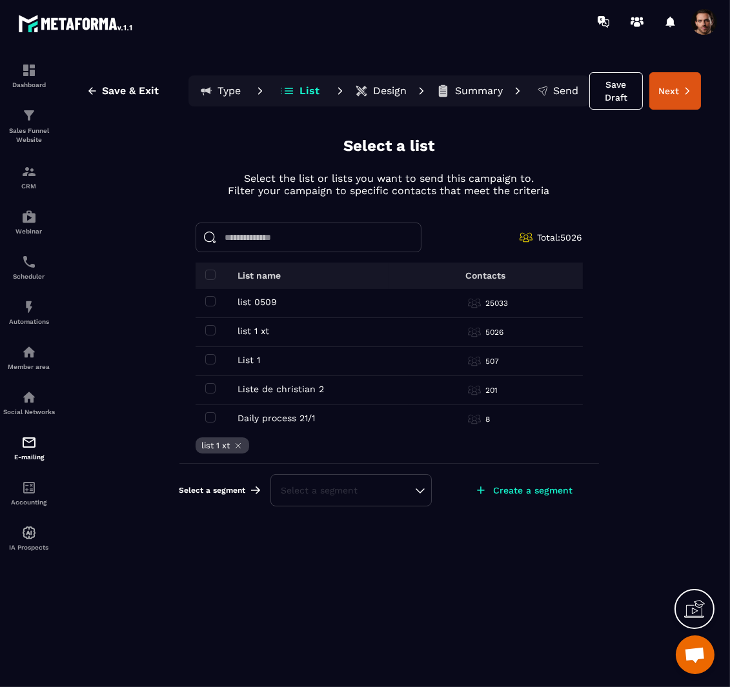 The image size is (730, 687). I want to click on p: Liste de christian 2, so click(281, 389).